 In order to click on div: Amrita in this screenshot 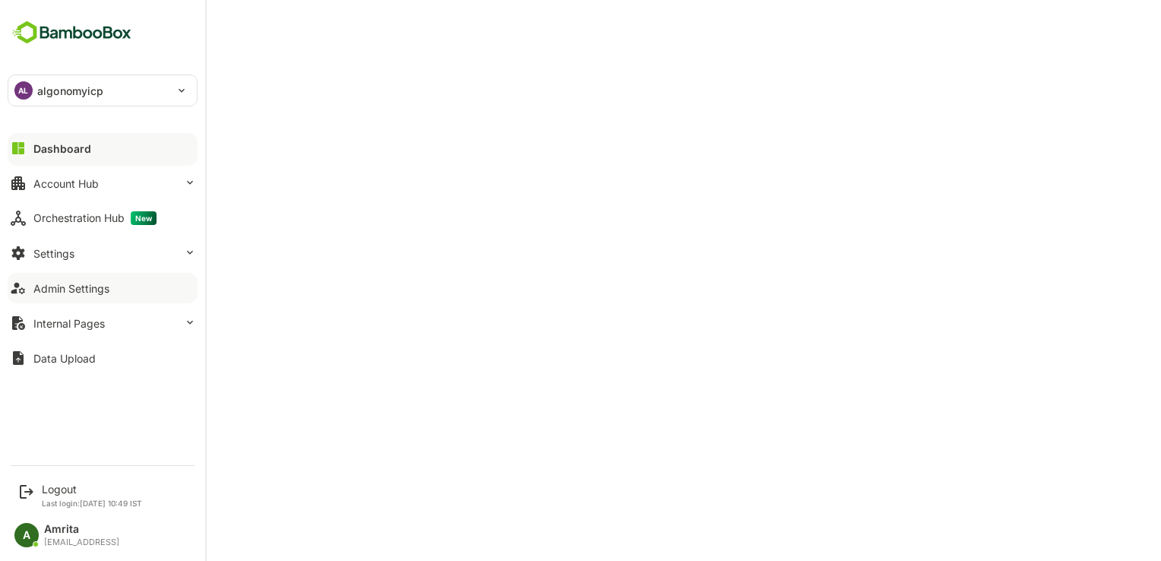, I will do `click(81, 529)`.